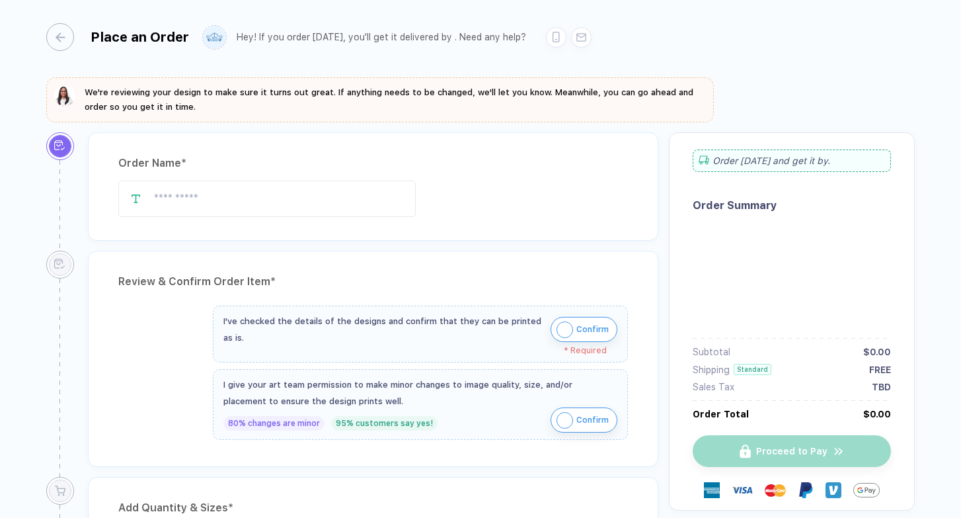 The width and height of the screenshot is (961, 518). I want to click on img: master-card, so click(776, 490).